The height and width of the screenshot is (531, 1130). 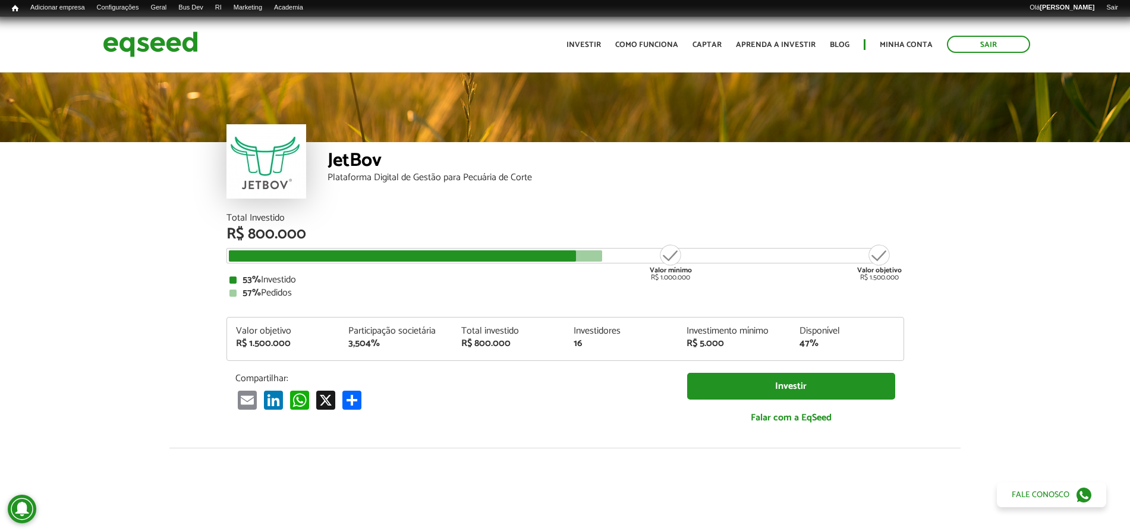 What do you see at coordinates (191, 8) in the screenshot?
I see `a: Bus Dev` at bounding box center [191, 8].